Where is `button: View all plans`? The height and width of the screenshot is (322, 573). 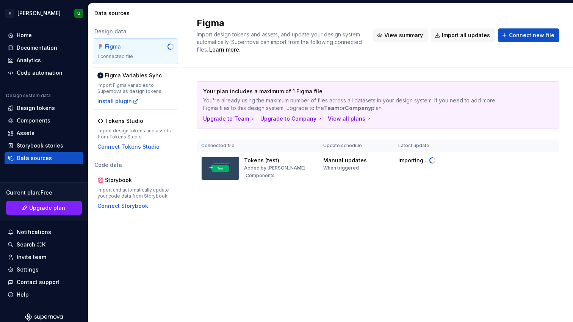
button: View all plans is located at coordinates (350, 119).